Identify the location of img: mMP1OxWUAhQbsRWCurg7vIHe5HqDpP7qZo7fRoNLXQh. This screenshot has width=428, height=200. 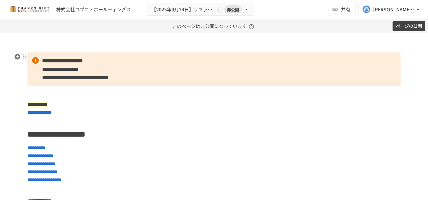
(29, 9).